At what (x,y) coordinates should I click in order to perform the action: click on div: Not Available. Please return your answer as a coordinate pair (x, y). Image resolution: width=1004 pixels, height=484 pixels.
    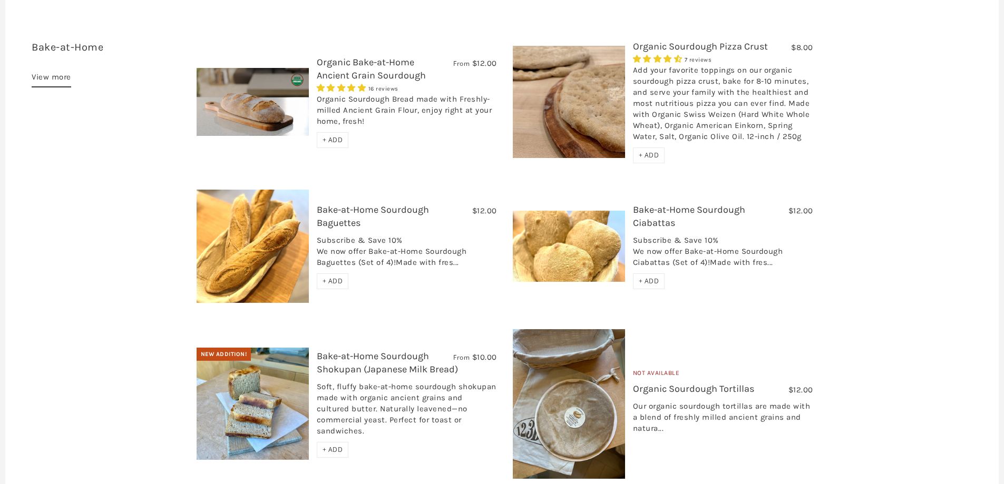
    Looking at the image, I should click on (723, 375).